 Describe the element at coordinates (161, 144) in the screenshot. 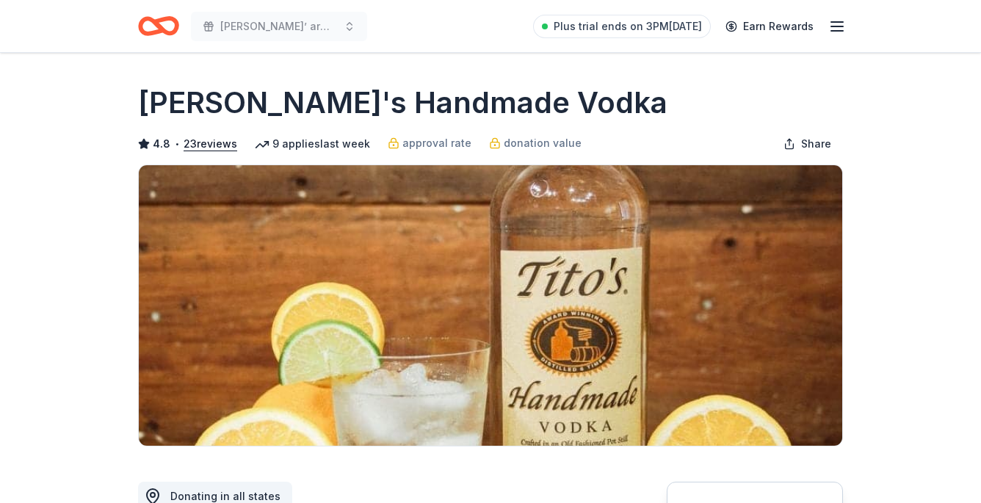

I see `span: 4.8` at that location.